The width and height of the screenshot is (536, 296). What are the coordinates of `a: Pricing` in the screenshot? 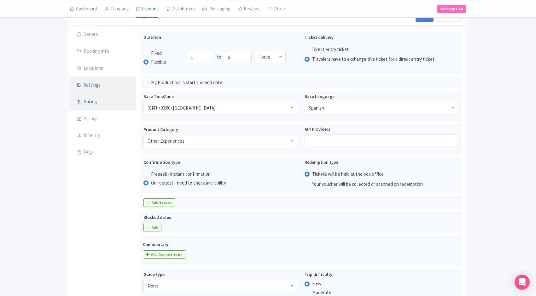 It's located at (103, 102).